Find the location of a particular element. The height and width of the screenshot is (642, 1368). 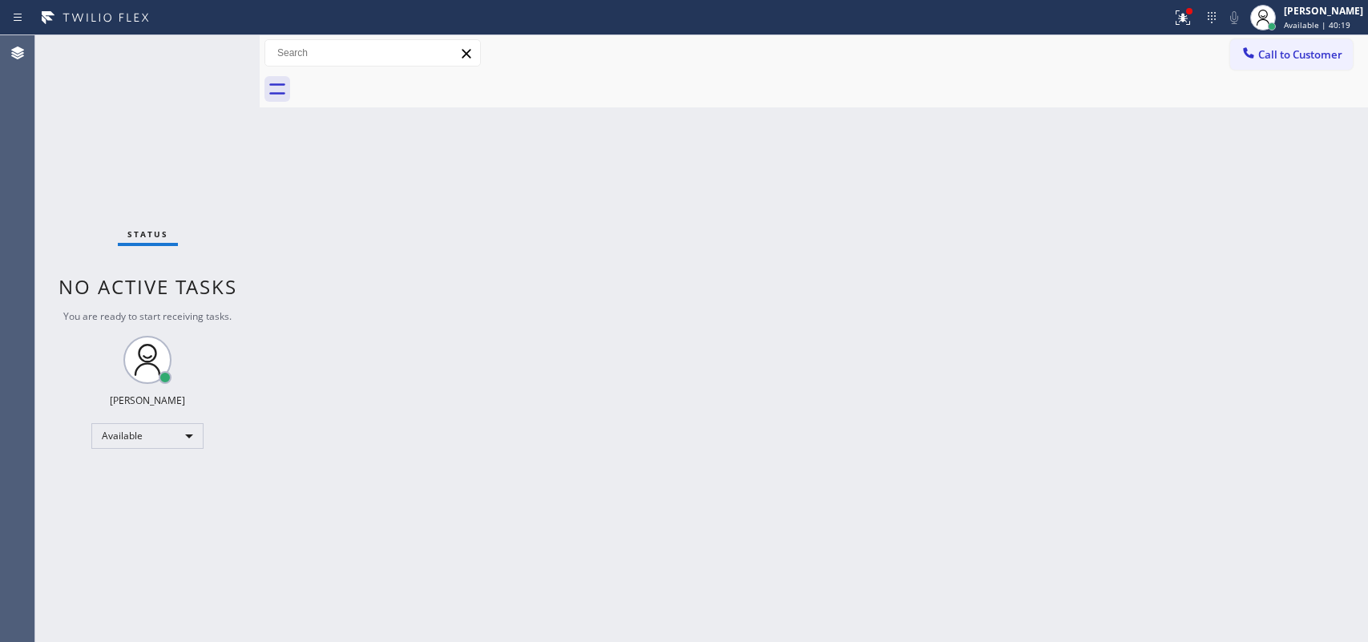

span: No active tasks is located at coordinates (147, 286).